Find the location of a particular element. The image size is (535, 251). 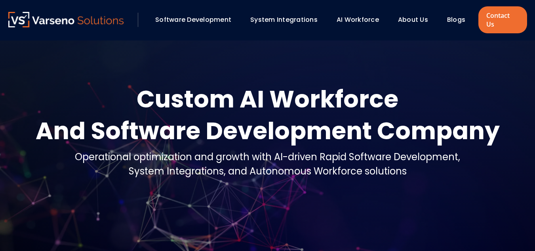

a: About Us is located at coordinates (413, 19).